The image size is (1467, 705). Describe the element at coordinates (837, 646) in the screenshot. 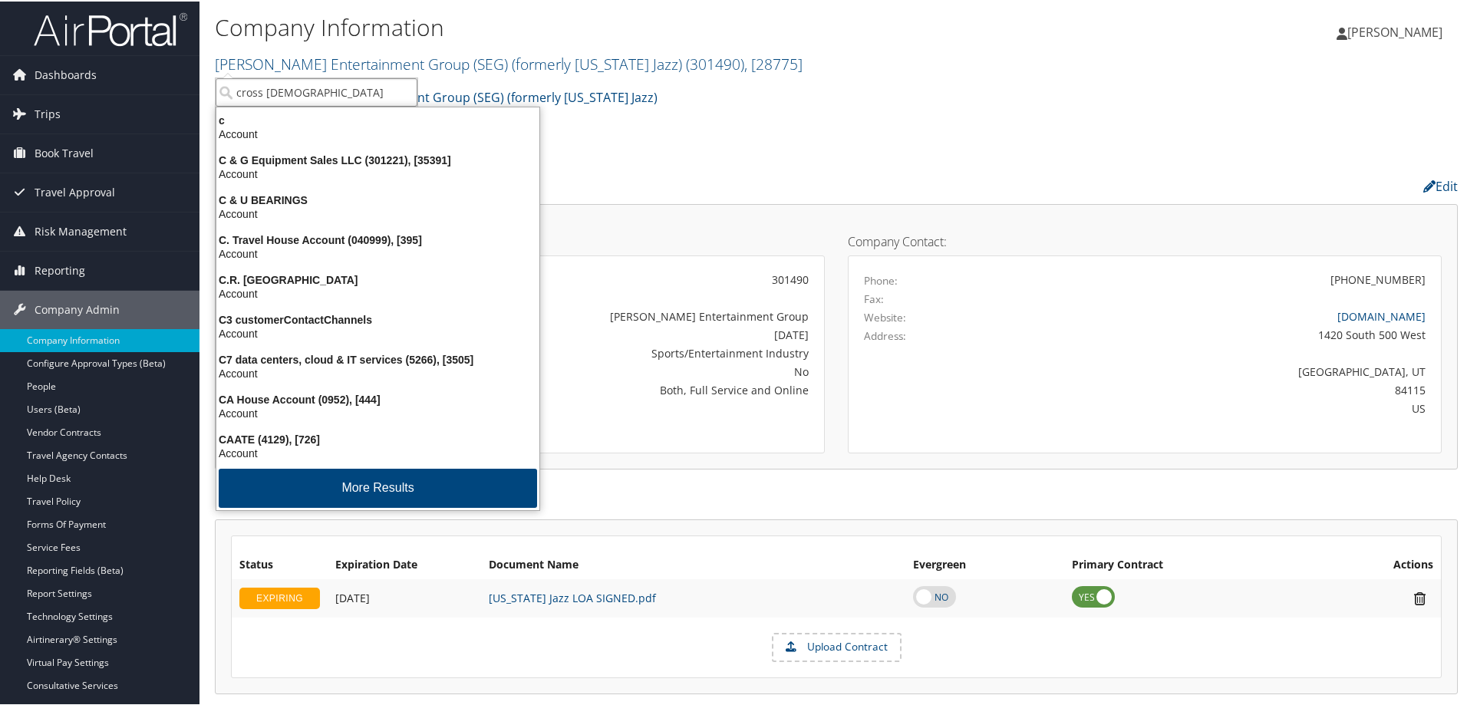

I see `label: Upload Contract` at that location.